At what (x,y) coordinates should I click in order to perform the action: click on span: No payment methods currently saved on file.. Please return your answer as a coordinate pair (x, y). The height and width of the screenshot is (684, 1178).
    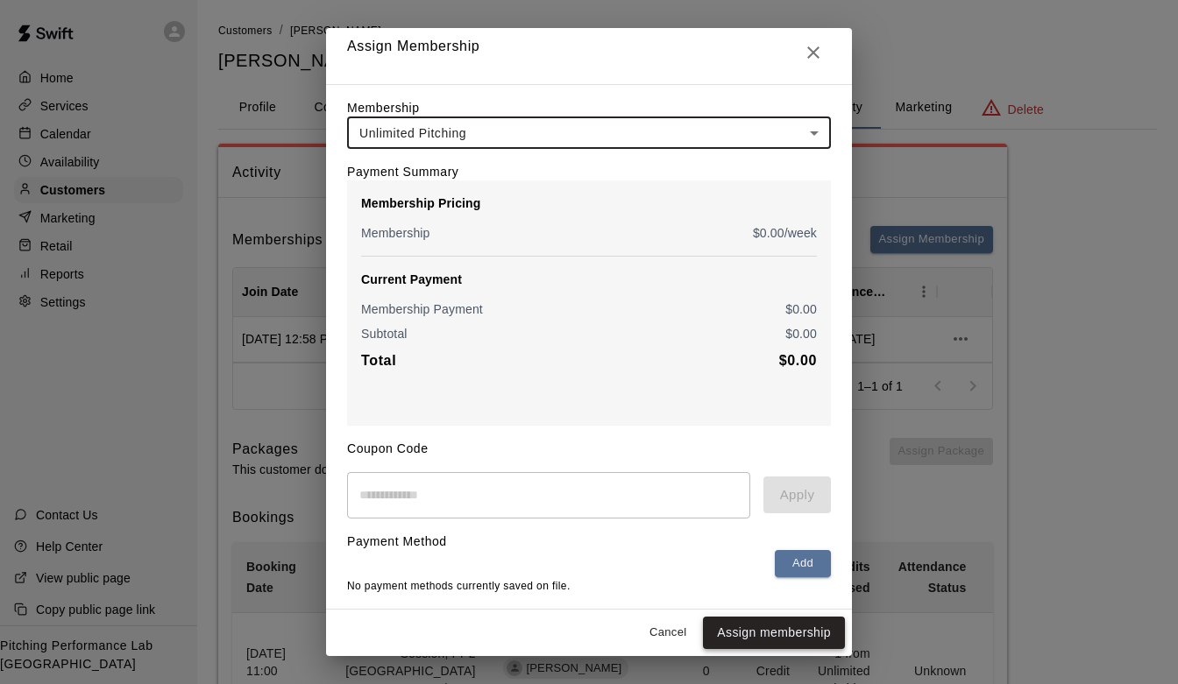
    Looking at the image, I should click on (458, 586).